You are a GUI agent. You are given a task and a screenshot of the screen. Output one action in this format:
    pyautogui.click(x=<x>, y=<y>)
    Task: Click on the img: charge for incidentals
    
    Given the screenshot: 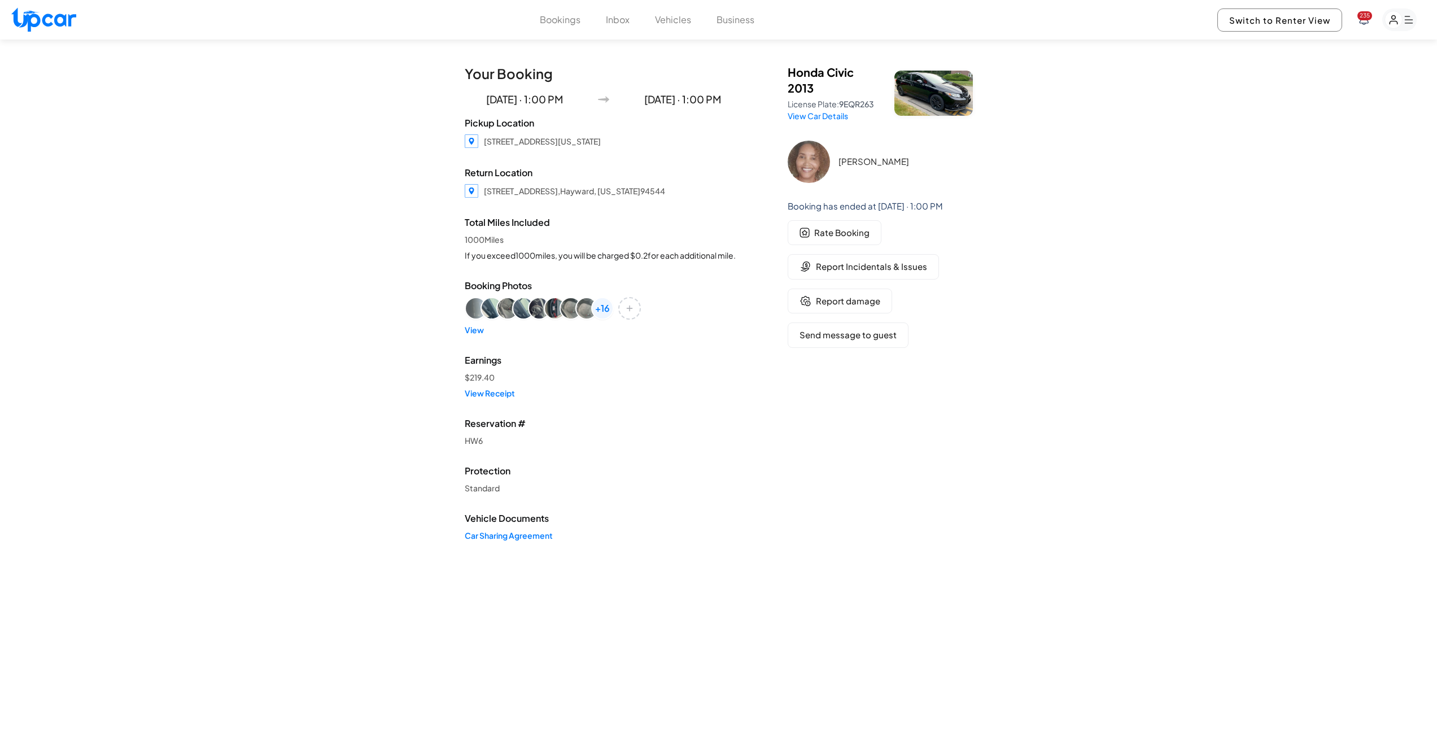 What is the action you would take?
    pyautogui.click(x=805, y=266)
    